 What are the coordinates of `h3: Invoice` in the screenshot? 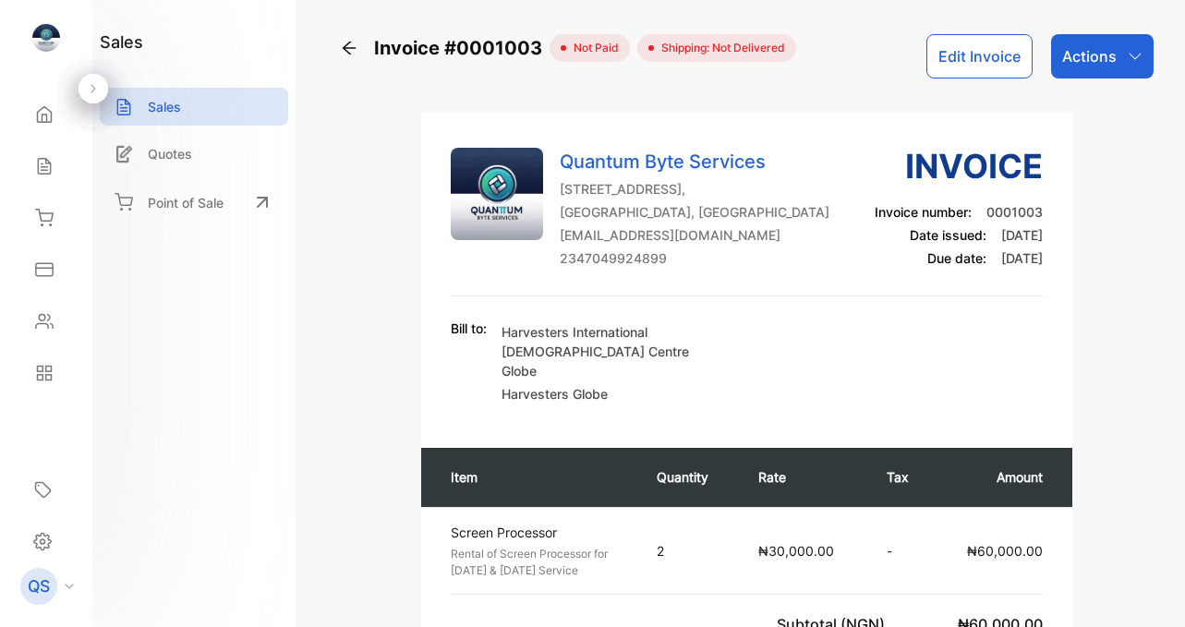 It's located at (959, 166).